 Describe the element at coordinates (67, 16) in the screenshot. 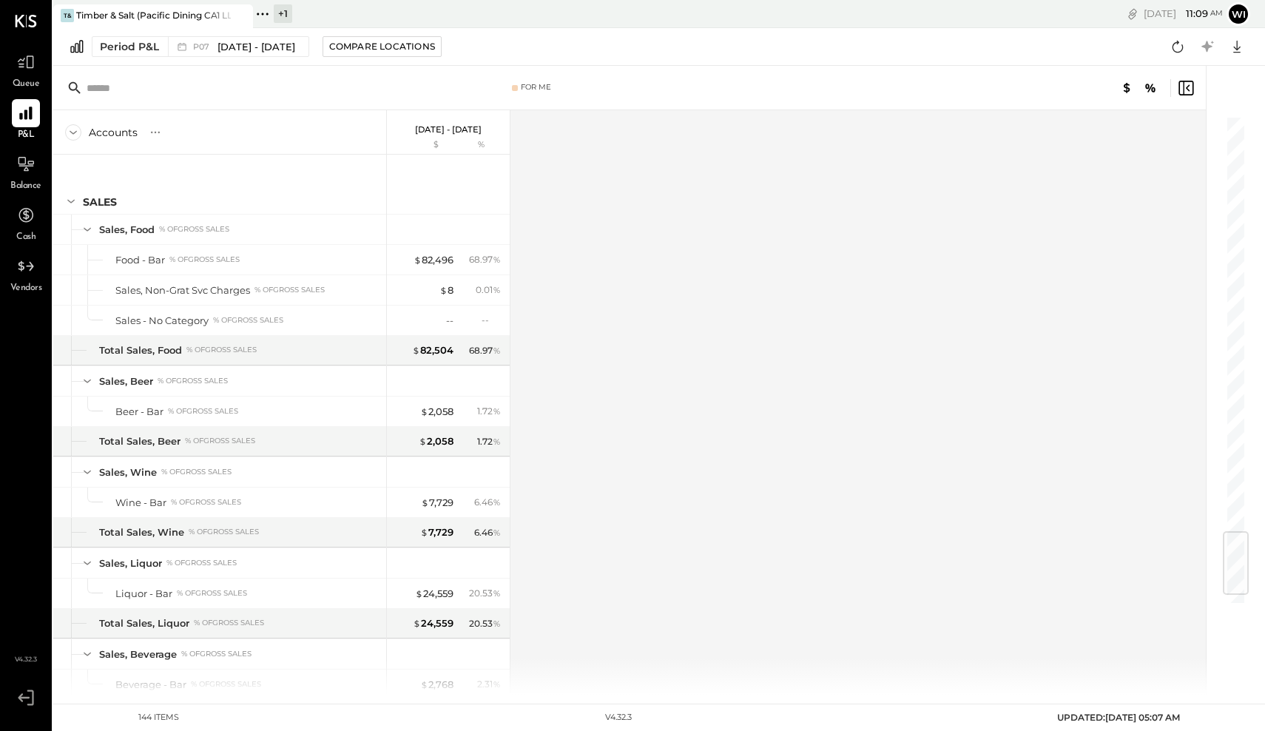

I see `div: T&` at that location.